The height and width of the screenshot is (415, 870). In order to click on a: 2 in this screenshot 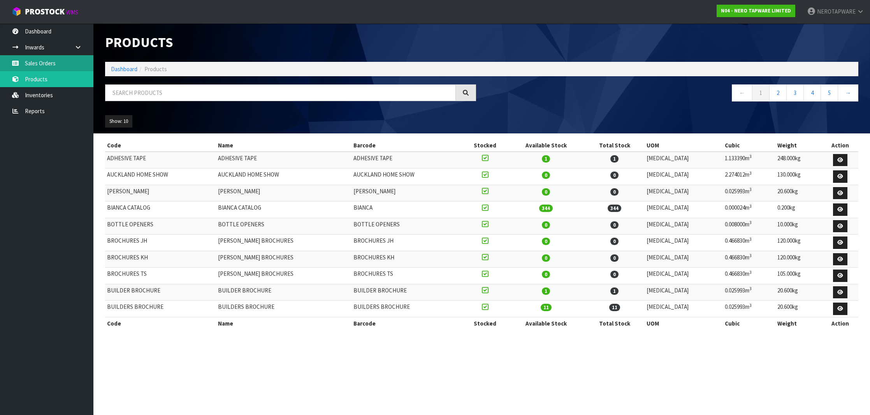, I will do `click(778, 93)`.